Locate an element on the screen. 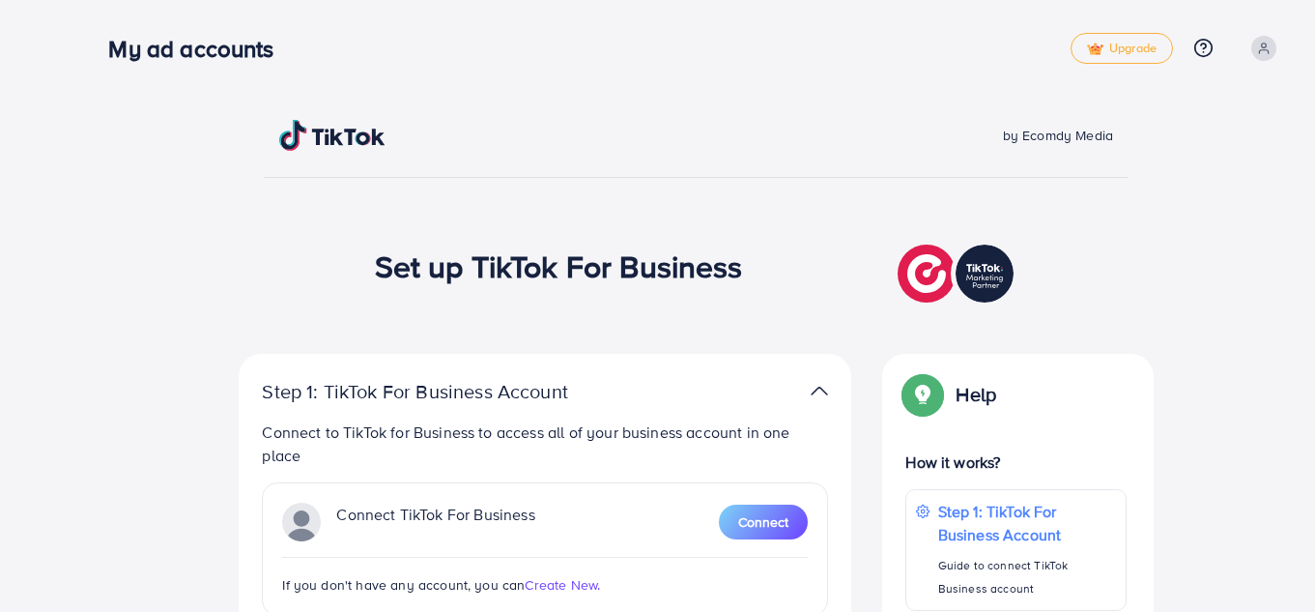 The image size is (1315, 612). h3: My ad accounts is located at coordinates (198, 48).